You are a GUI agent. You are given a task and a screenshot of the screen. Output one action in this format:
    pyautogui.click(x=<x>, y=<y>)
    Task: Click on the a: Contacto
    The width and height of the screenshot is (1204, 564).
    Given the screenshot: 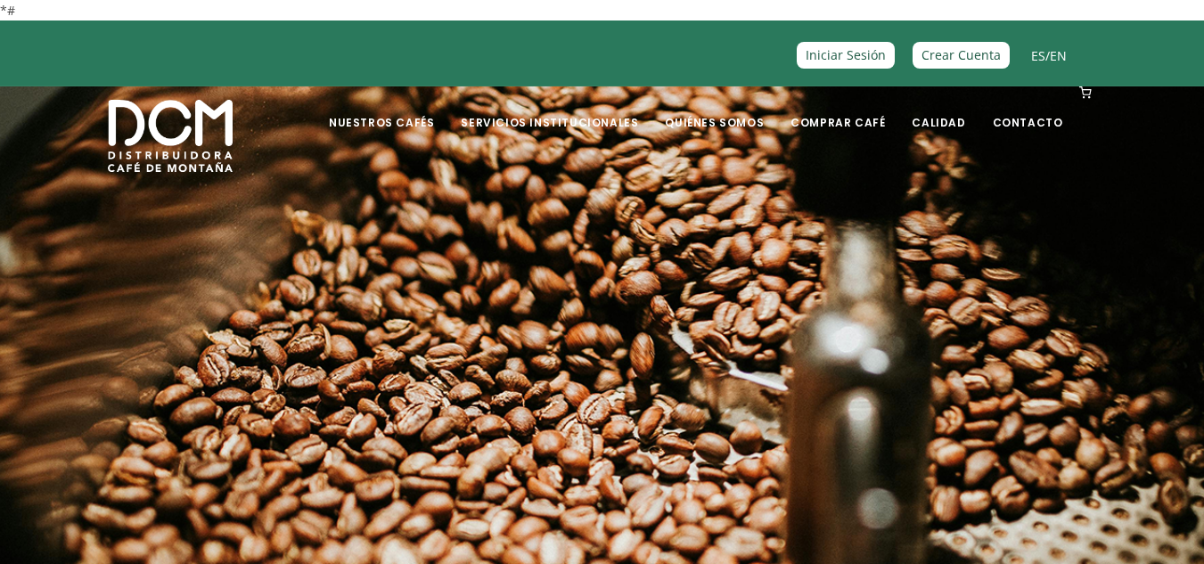 What is the action you would take?
    pyautogui.click(x=1027, y=109)
    